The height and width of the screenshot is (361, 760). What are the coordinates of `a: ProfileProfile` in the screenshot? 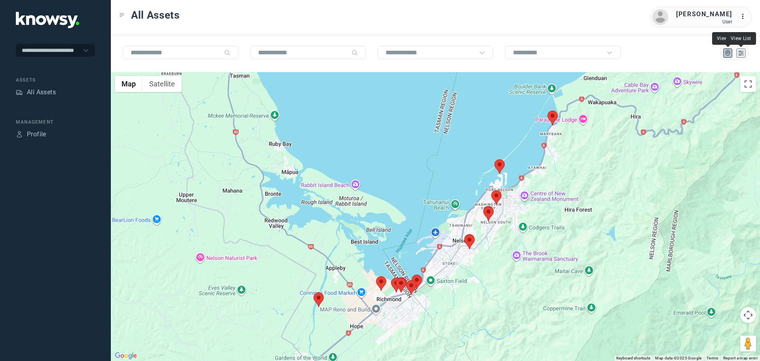 It's located at (31, 134).